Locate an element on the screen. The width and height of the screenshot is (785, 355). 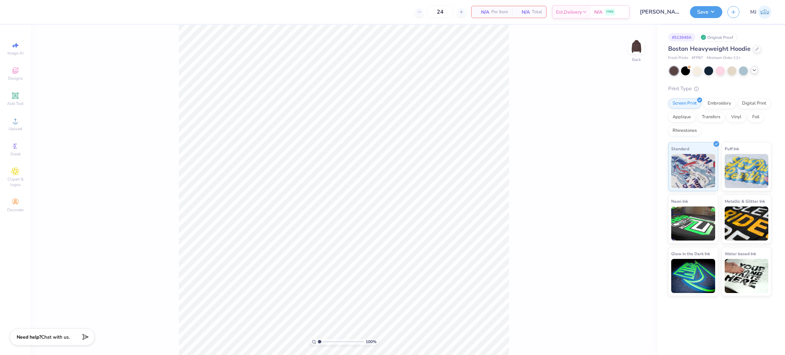
img: Mark Joshua Mullasgo is located at coordinates (764, 12).